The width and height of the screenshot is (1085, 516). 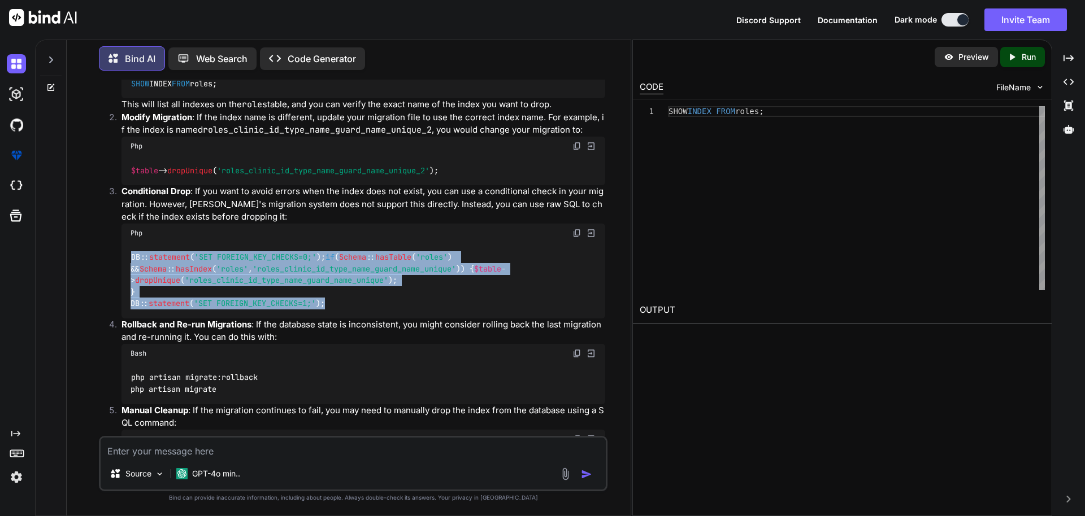 What do you see at coordinates (140, 59) in the screenshot?
I see `p: Bind AI` at bounding box center [140, 59].